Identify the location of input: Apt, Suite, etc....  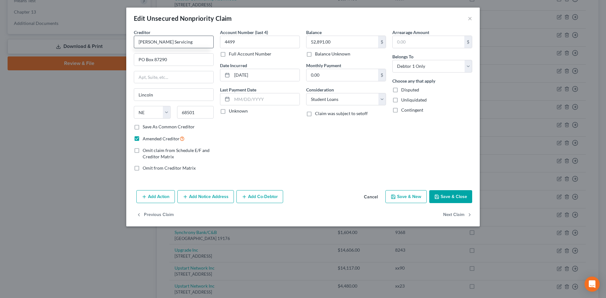
(174, 77).